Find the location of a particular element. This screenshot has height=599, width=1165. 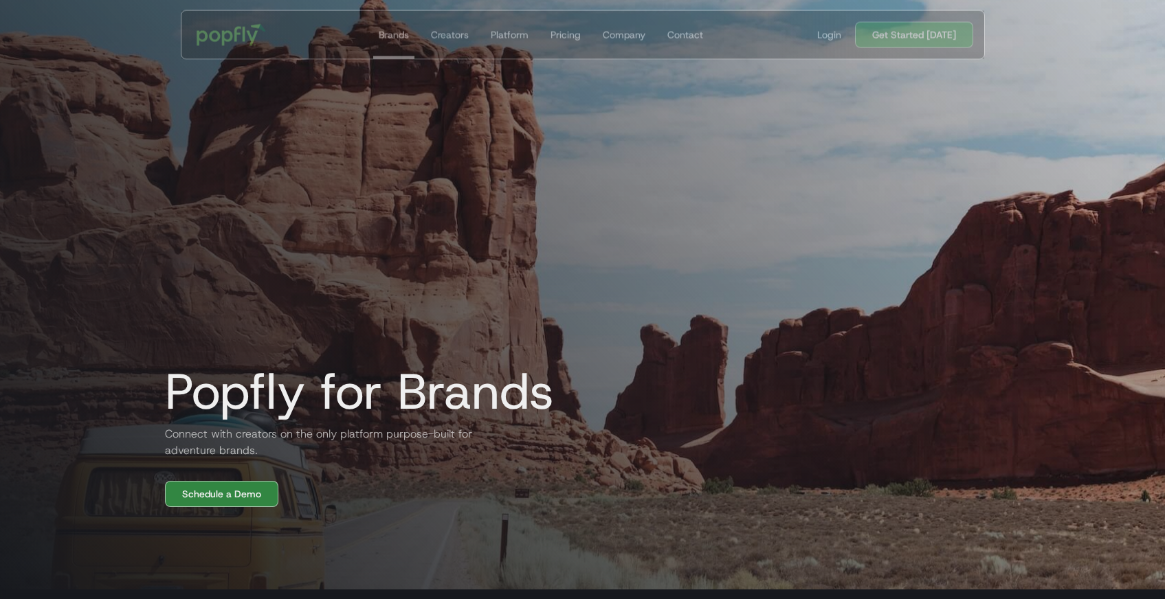

div: Brands is located at coordinates (393, 35).